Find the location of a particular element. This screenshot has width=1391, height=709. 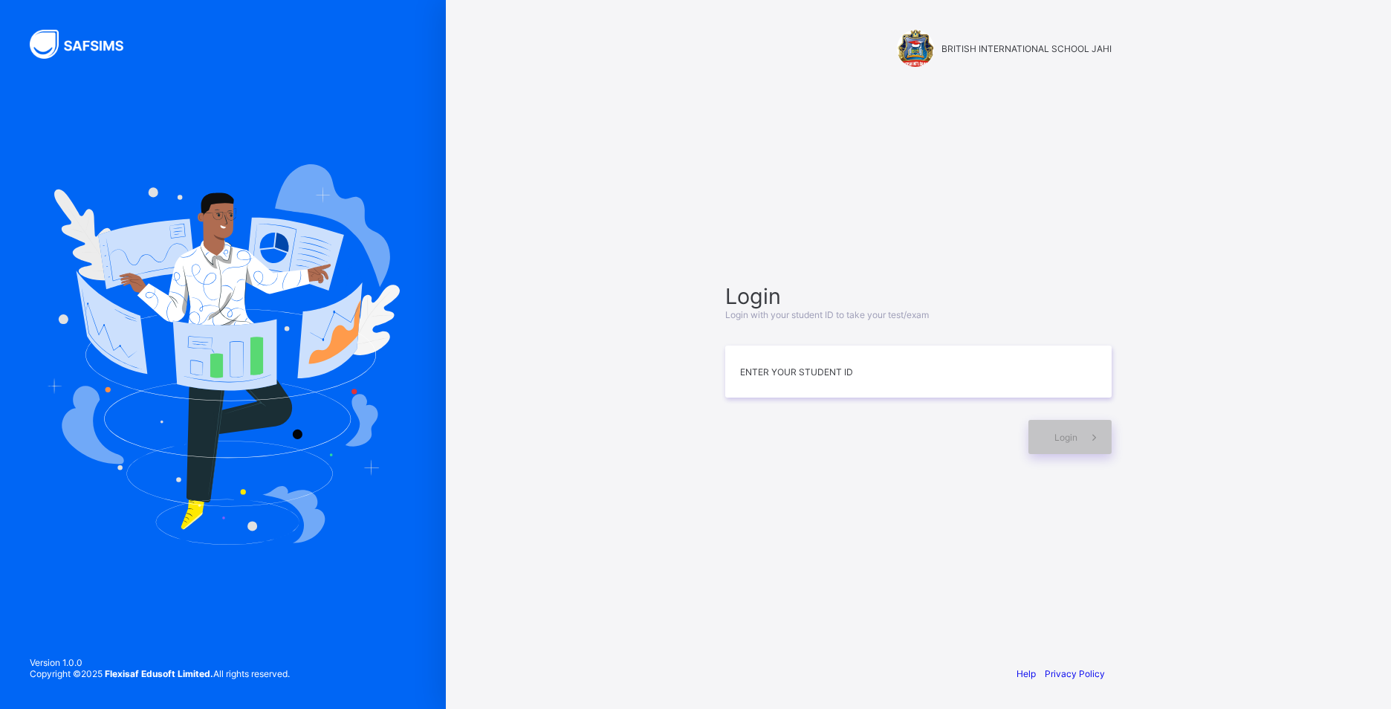

span: Login with your student ID to take your test/exam is located at coordinates (827, 314).